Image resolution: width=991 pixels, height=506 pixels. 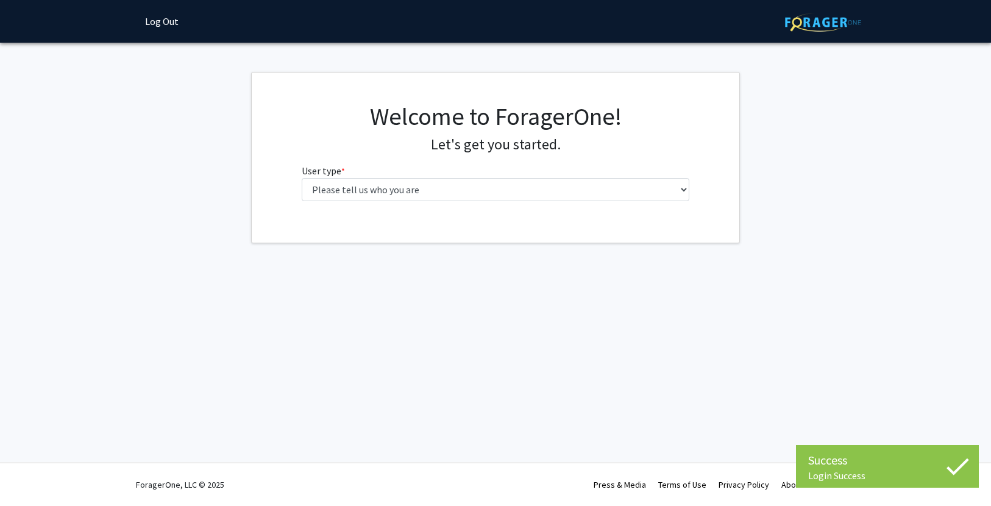 I want to click on img: ForagerOne Logo, so click(x=823, y=22).